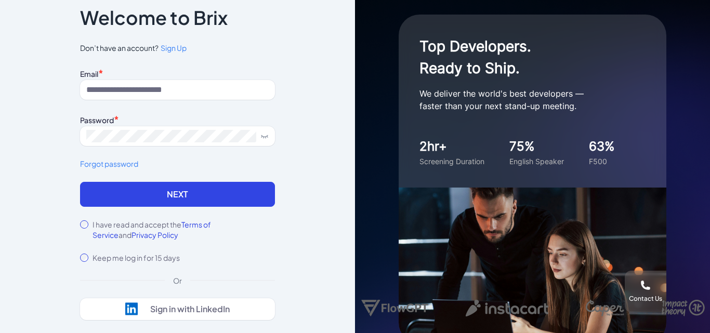 Image resolution: width=710 pixels, height=333 pixels. I want to click on span: Don’t have an account?, so click(177, 48).